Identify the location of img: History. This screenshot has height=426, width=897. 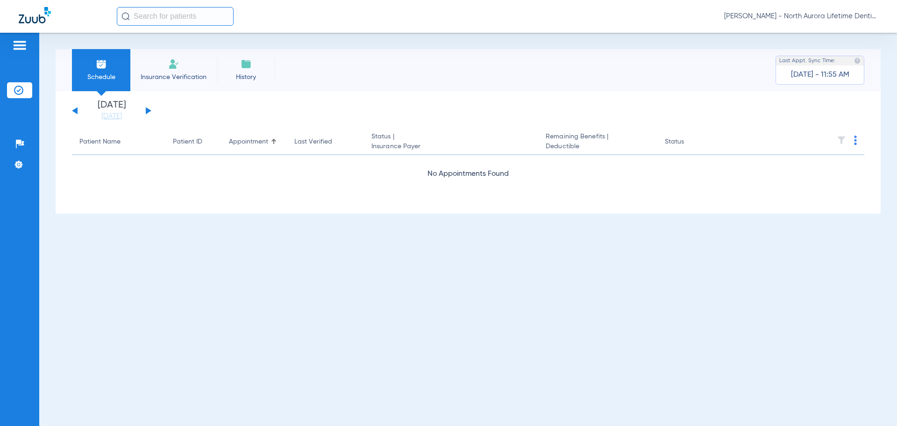
(246, 64).